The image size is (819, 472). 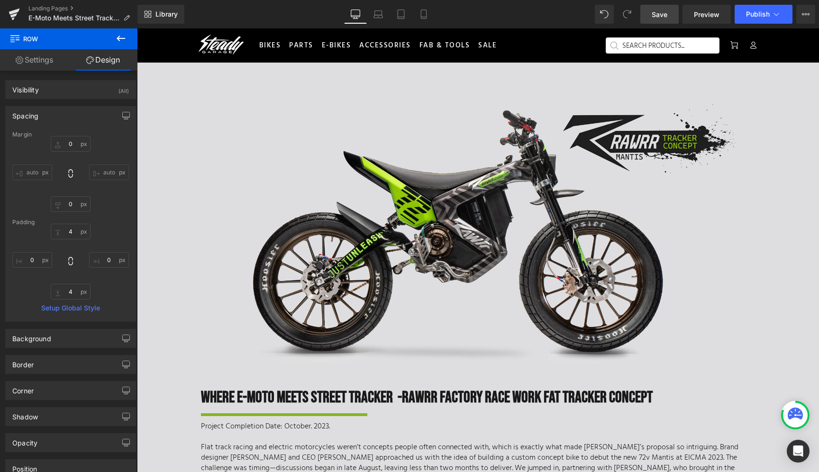 What do you see at coordinates (103, 60) in the screenshot?
I see `a: Design` at bounding box center [103, 60].